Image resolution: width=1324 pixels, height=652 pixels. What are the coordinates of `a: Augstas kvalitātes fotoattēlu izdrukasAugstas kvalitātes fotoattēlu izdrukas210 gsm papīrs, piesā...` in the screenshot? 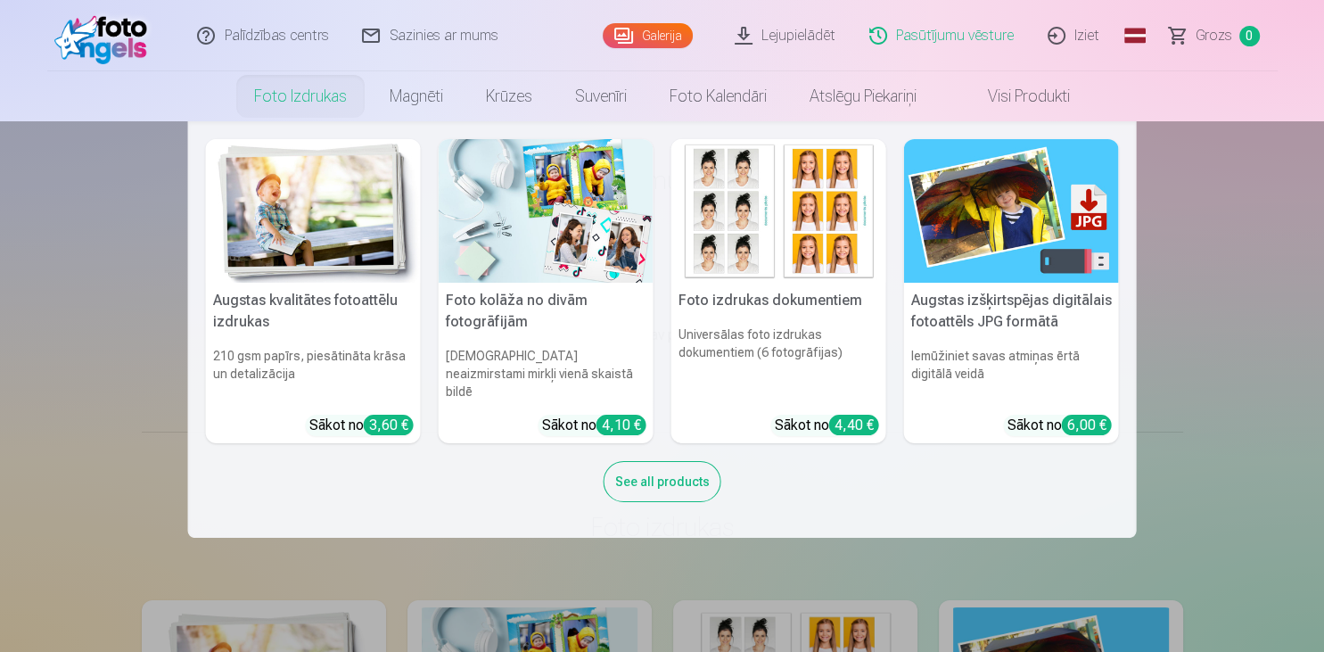 It's located at (313, 291).